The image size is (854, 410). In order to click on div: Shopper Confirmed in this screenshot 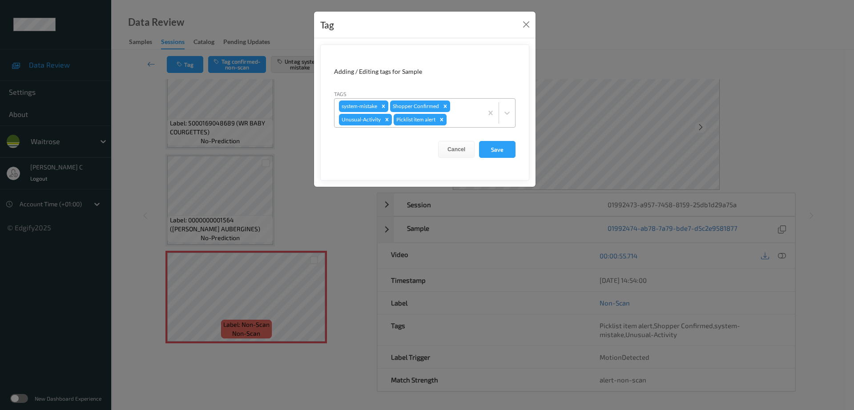, I will do `click(415, 106)`.